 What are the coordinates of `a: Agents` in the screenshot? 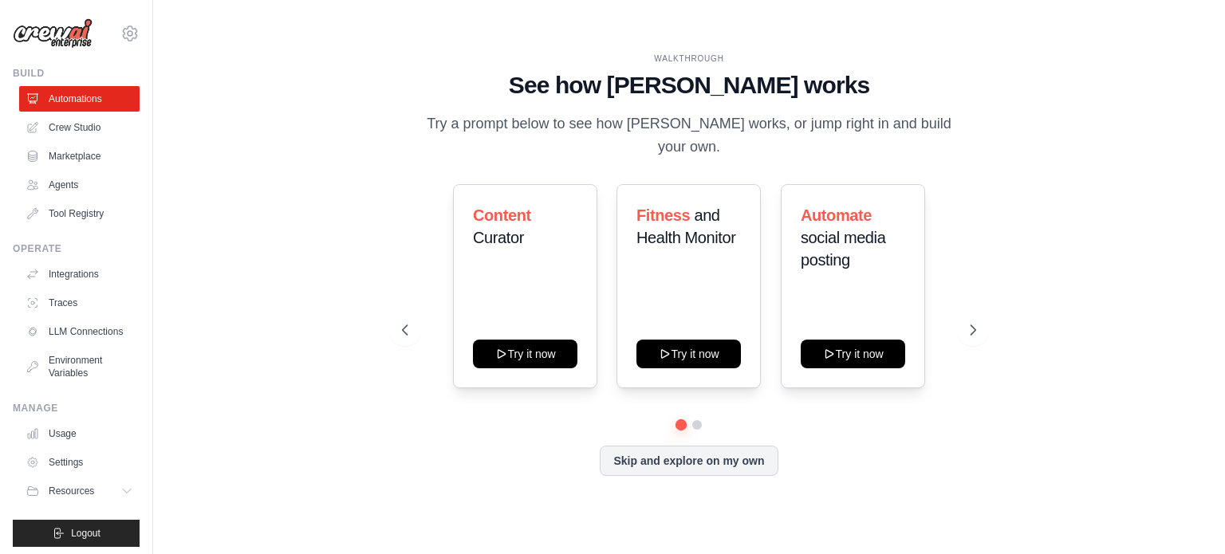 It's located at (79, 185).